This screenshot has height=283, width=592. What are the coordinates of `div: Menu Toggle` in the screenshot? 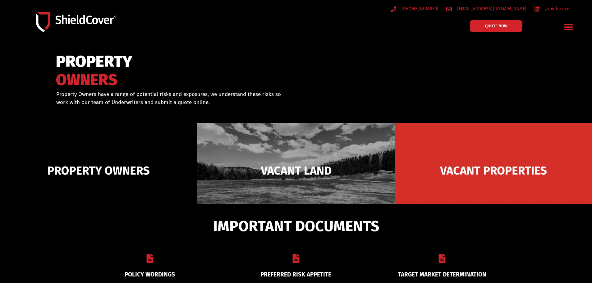 It's located at (568, 27).